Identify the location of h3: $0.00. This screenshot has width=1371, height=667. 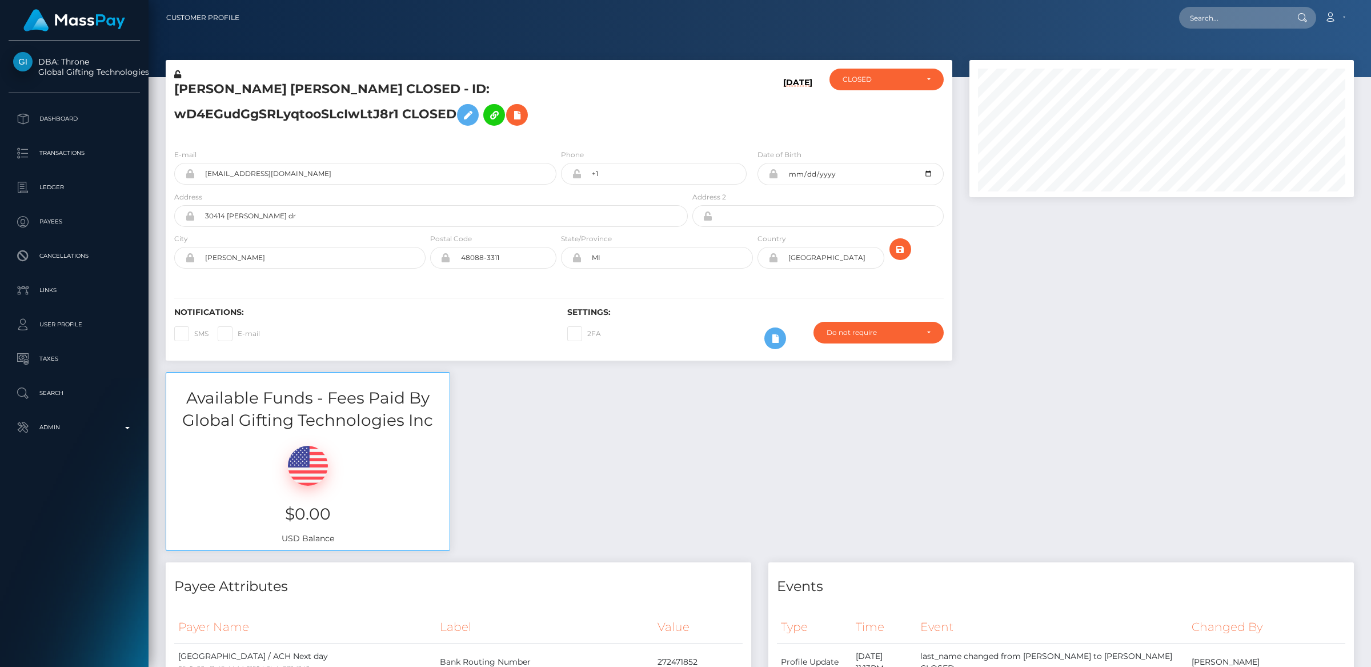
(308, 514).